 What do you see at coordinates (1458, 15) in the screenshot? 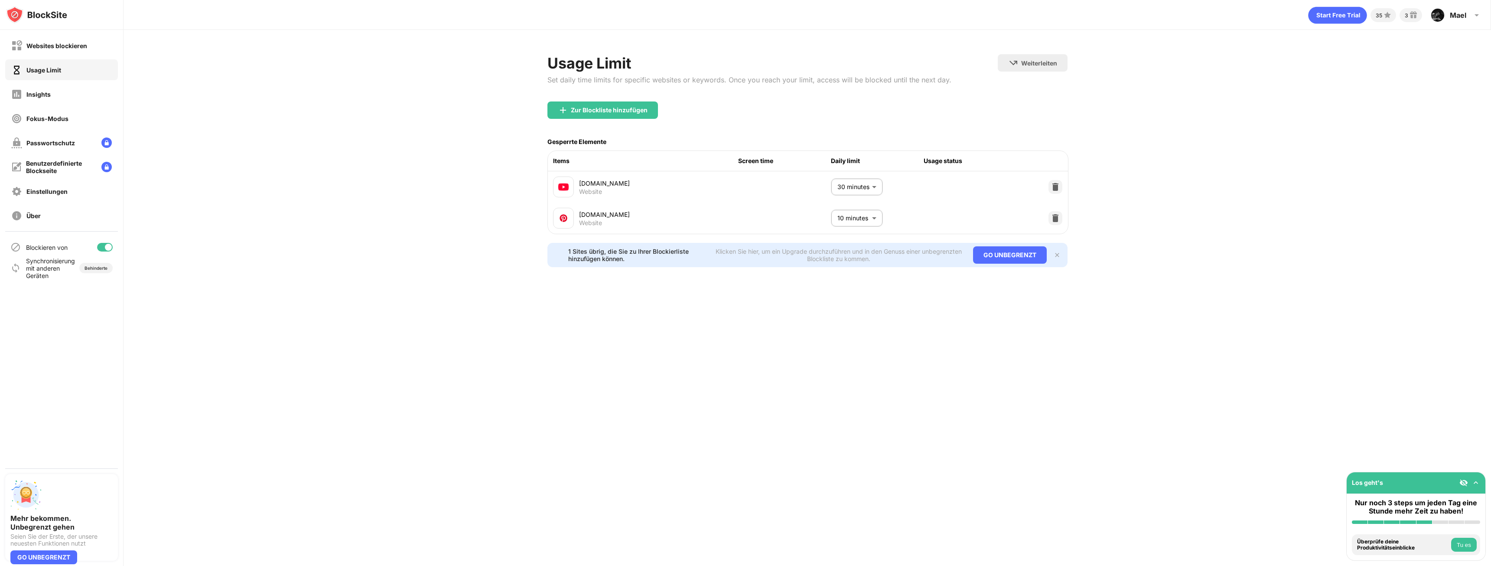
I see `div: Mael` at bounding box center [1458, 15].